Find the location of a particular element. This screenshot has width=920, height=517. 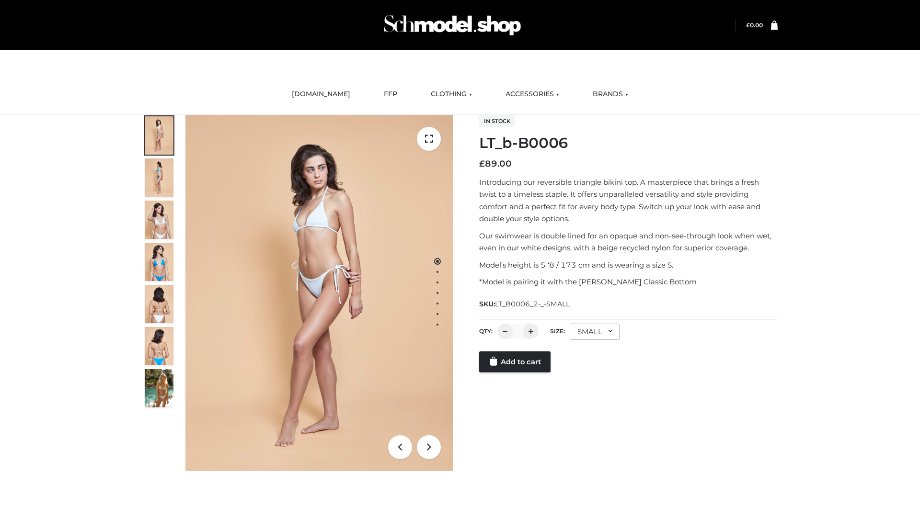

span: In stock is located at coordinates (497, 121).